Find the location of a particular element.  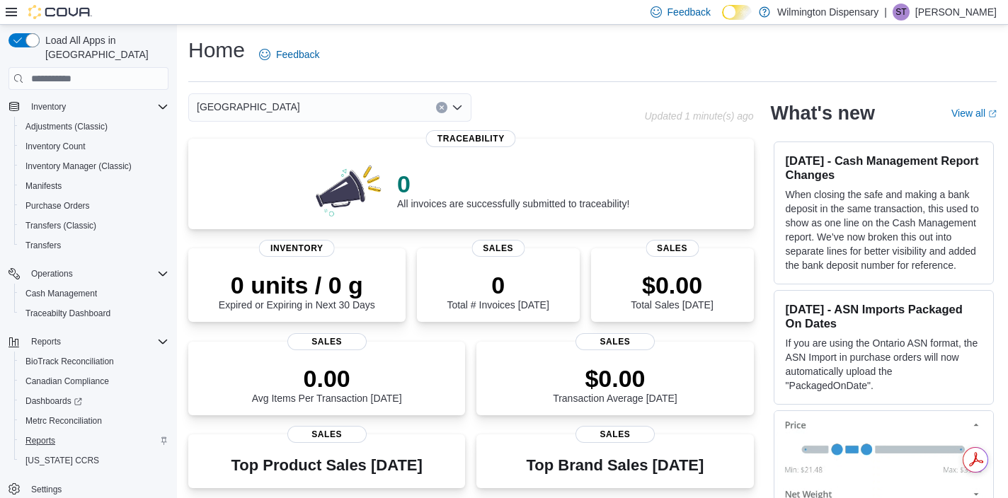

span: Metrc Reconciliation is located at coordinates (94, 421).